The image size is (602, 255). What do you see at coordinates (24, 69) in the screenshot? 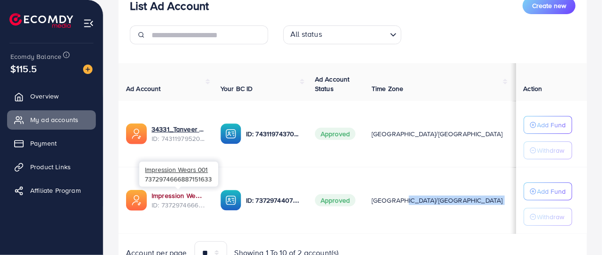
I see `span: $115.5` at bounding box center [24, 69].